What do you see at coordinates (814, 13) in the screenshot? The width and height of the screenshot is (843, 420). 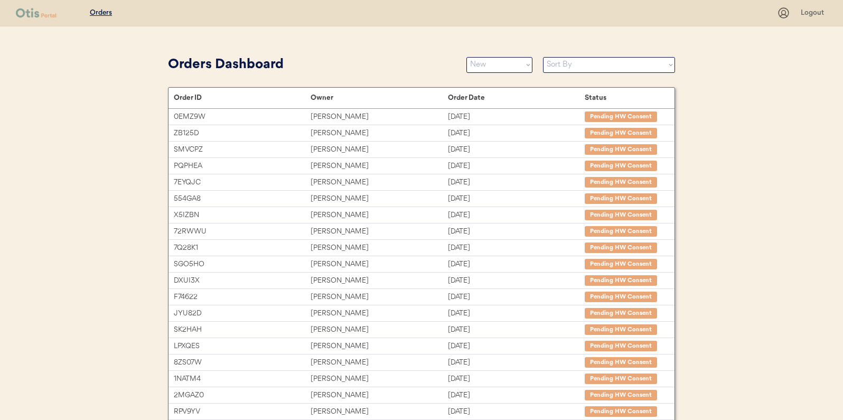 I see `div: Logout` at bounding box center [814, 13].